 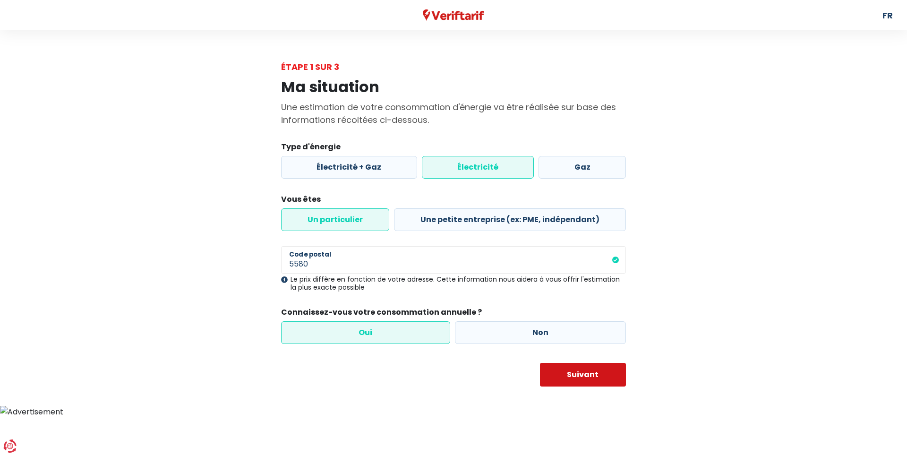 What do you see at coordinates (582, 167) in the screenshot?
I see `label: Gaz` at bounding box center [582, 167].